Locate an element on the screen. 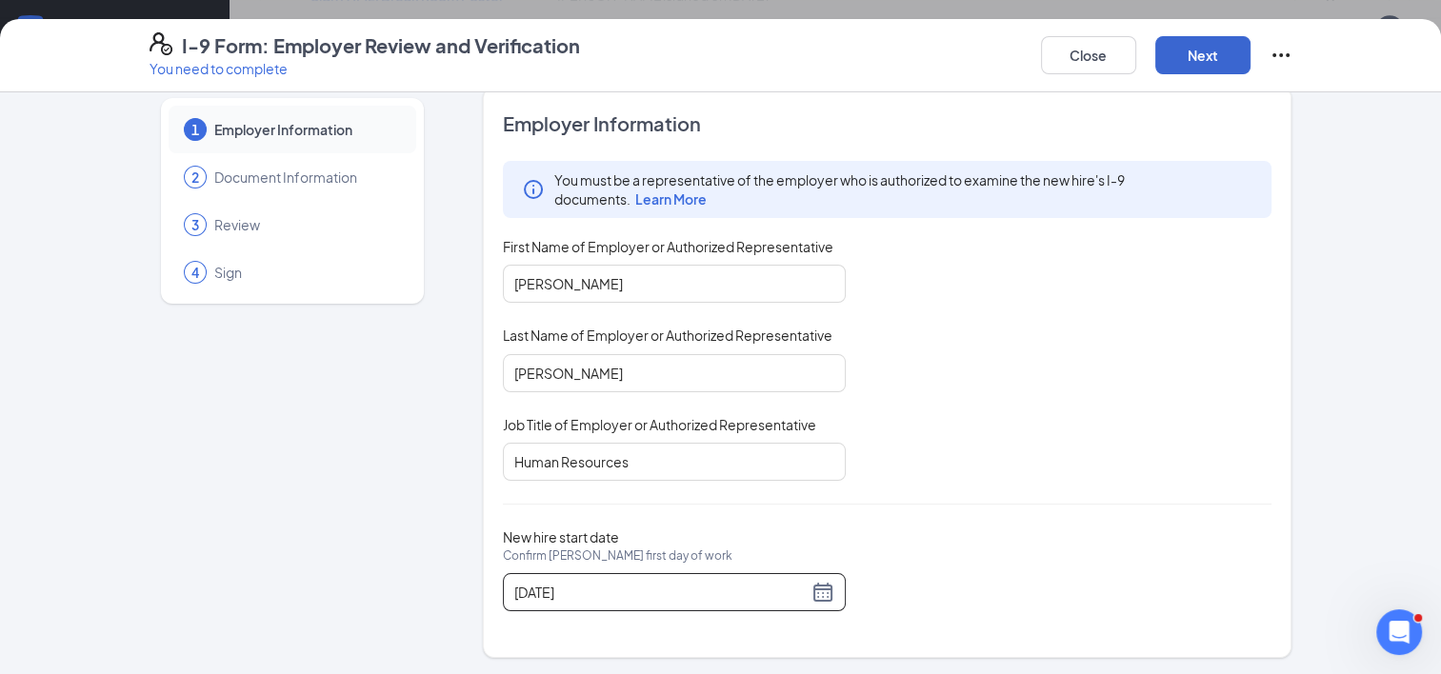 The height and width of the screenshot is (674, 1441). span: First Name of Employer or Authorized Representative is located at coordinates (667, 247).